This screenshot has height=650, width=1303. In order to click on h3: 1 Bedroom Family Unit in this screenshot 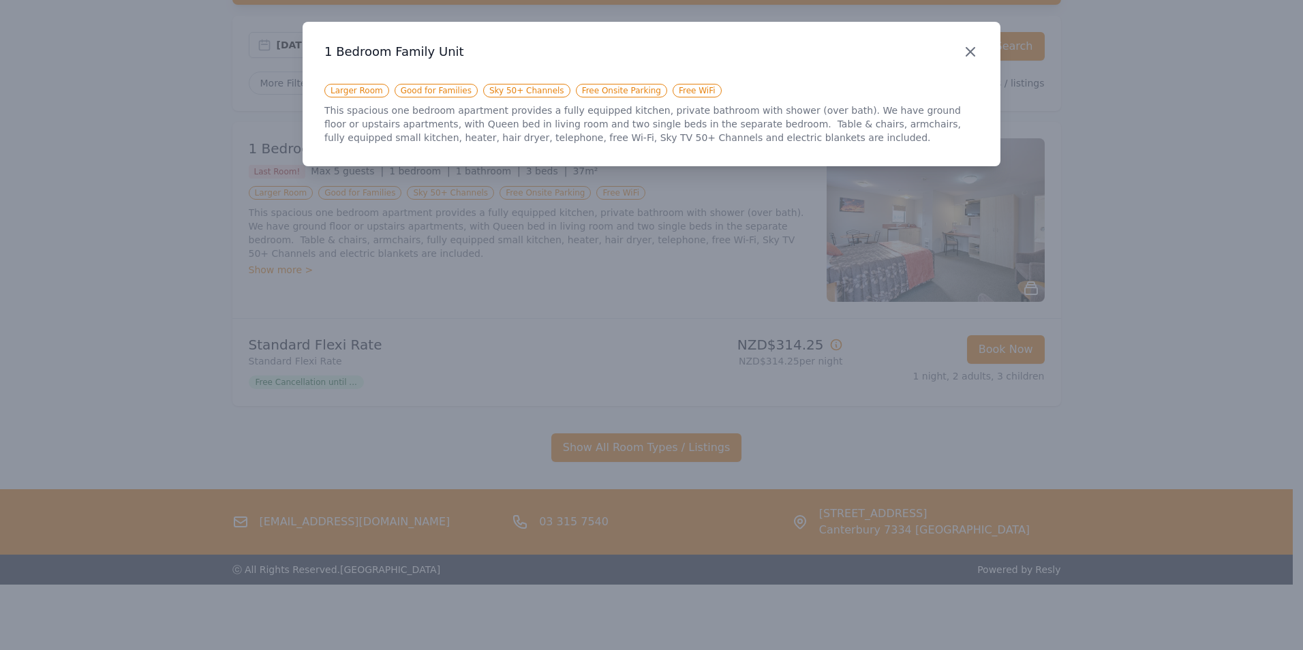, I will do `click(651, 52)`.